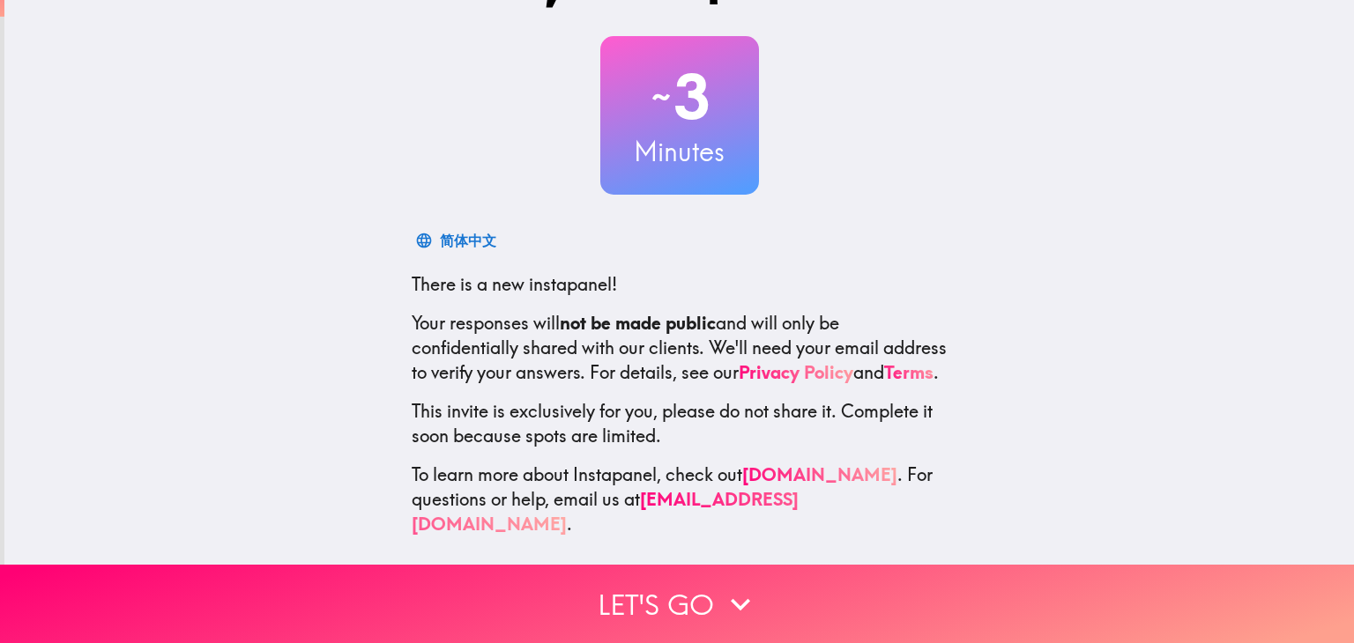  Describe the element at coordinates (457, 241) in the screenshot. I see `button: 简体中文` at that location.